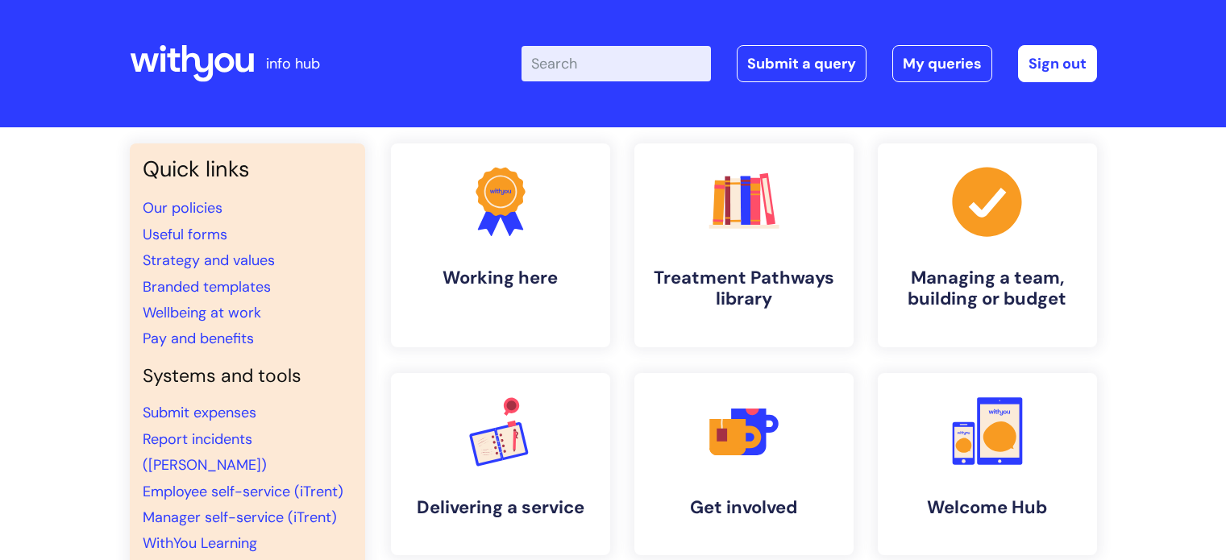 Image resolution: width=1226 pixels, height=560 pixels. I want to click on a: Welcome Hub, so click(987, 464).